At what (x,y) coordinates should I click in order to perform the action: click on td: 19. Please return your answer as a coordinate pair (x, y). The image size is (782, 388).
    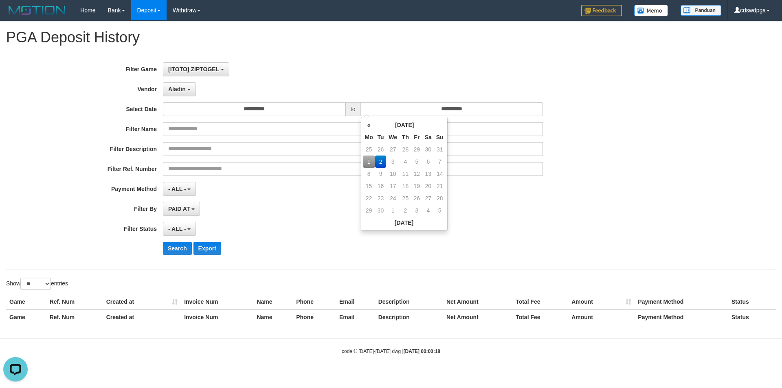
    Looking at the image, I should click on (417, 186).